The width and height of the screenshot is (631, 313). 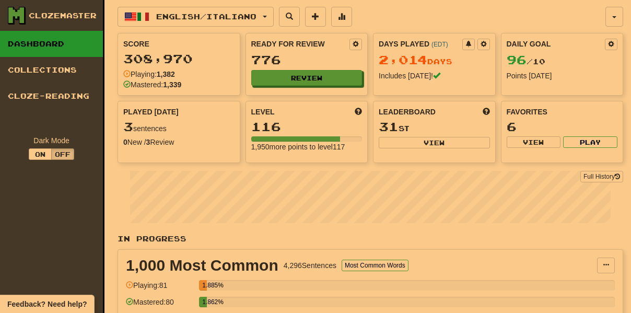 What do you see at coordinates (407, 112) in the screenshot?
I see `span: Leaderboard` at bounding box center [407, 112].